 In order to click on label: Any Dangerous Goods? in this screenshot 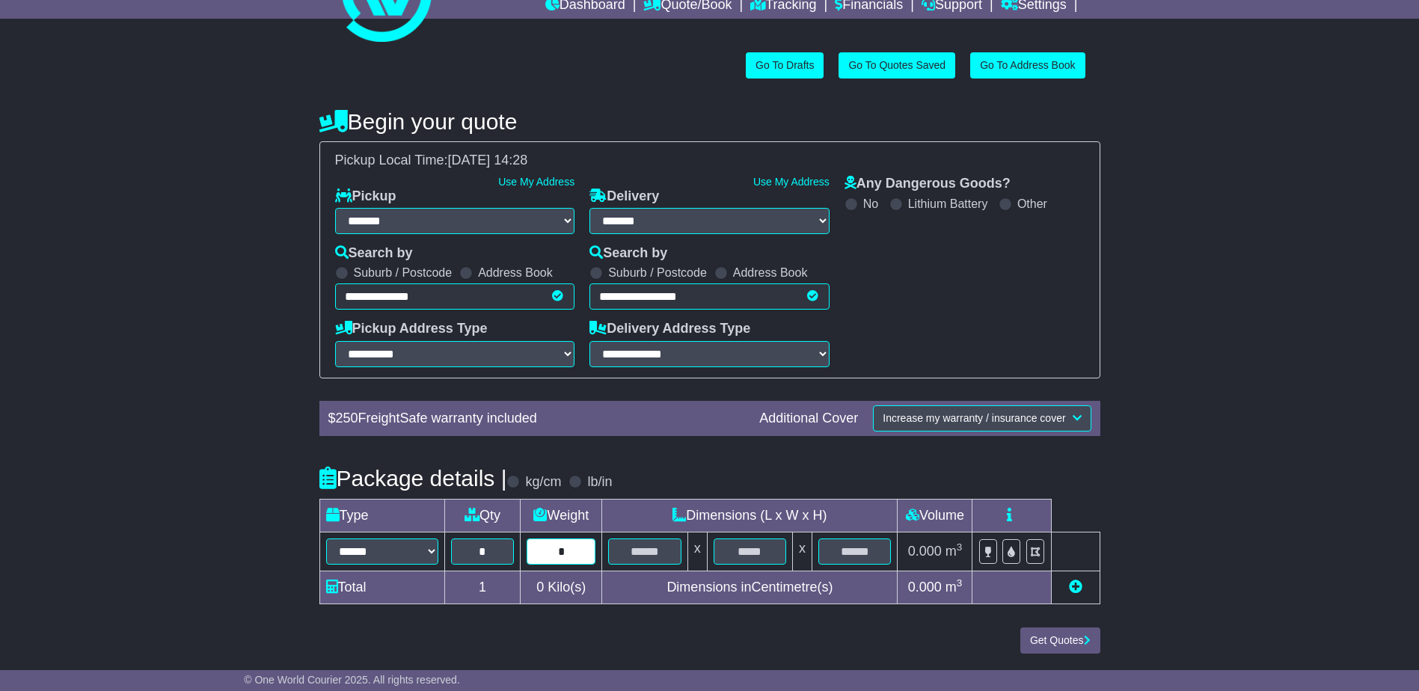, I will do `click(927, 184)`.